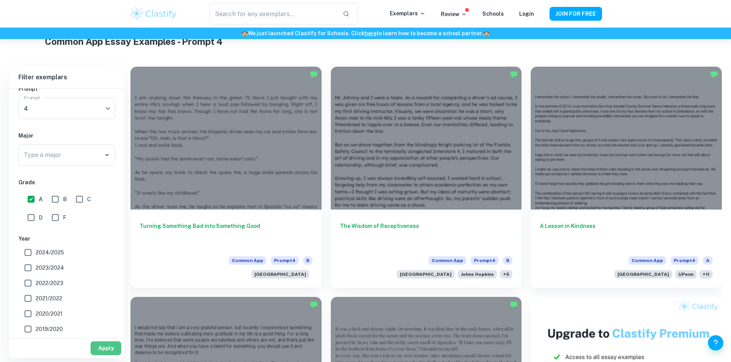 This screenshot has height=362, width=731. Describe the element at coordinates (575, 14) in the screenshot. I see `button: JOIN FOR FREE` at that location.